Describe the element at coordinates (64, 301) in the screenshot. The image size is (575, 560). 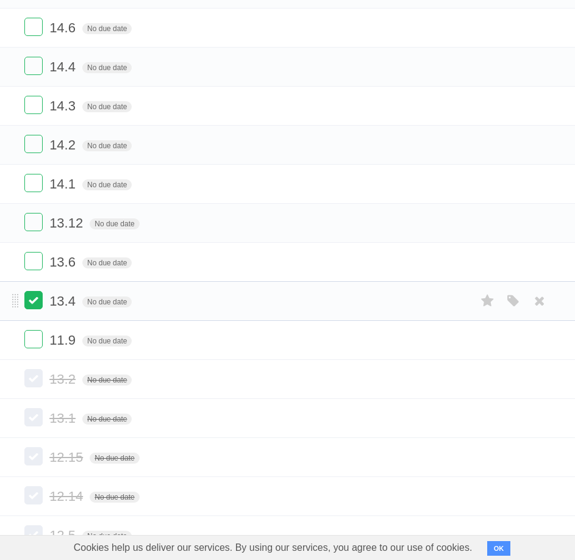
I see `span: 13.4` at that location.